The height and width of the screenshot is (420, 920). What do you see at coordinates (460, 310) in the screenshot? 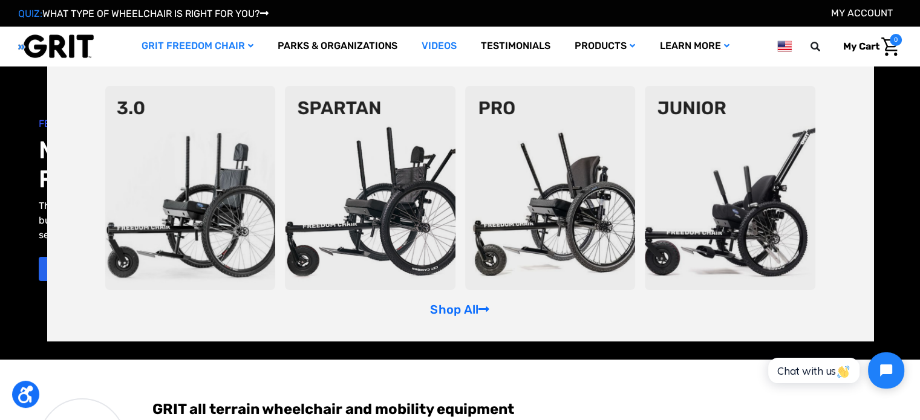
I see `a: Shop All` at bounding box center [460, 310].